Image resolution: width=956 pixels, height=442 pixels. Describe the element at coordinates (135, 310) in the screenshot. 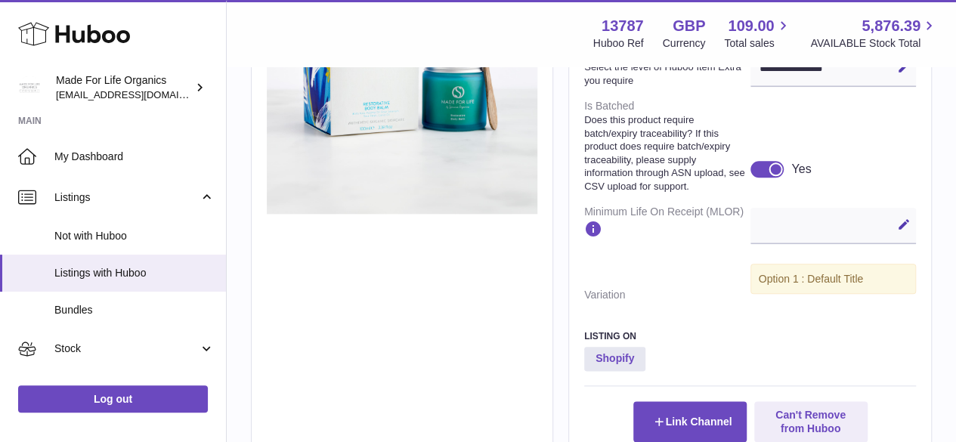

I see `span: Bundles` at that location.